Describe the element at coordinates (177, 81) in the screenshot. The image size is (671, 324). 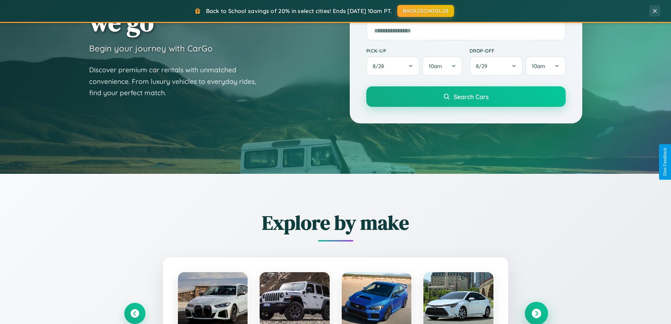
I see `p: Discover premium car rentals with unmatched convenience. From luxury vehicles to everyday rides, ...` at that location.